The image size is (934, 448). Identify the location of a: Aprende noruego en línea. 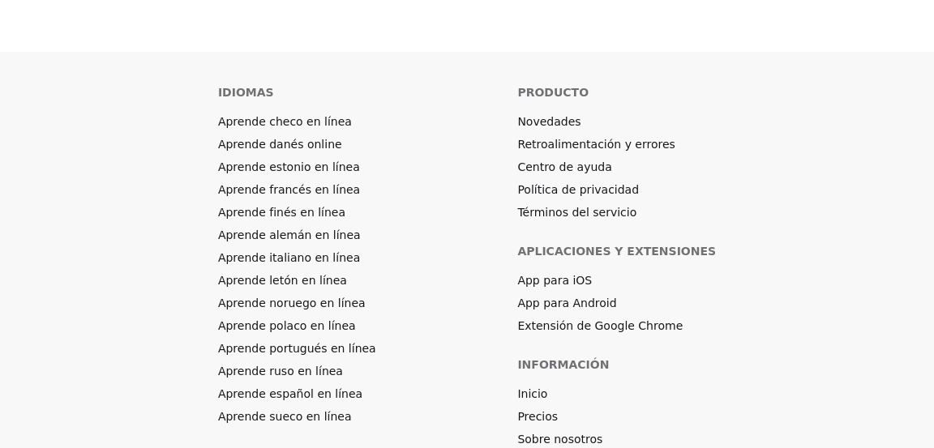
(292, 303).